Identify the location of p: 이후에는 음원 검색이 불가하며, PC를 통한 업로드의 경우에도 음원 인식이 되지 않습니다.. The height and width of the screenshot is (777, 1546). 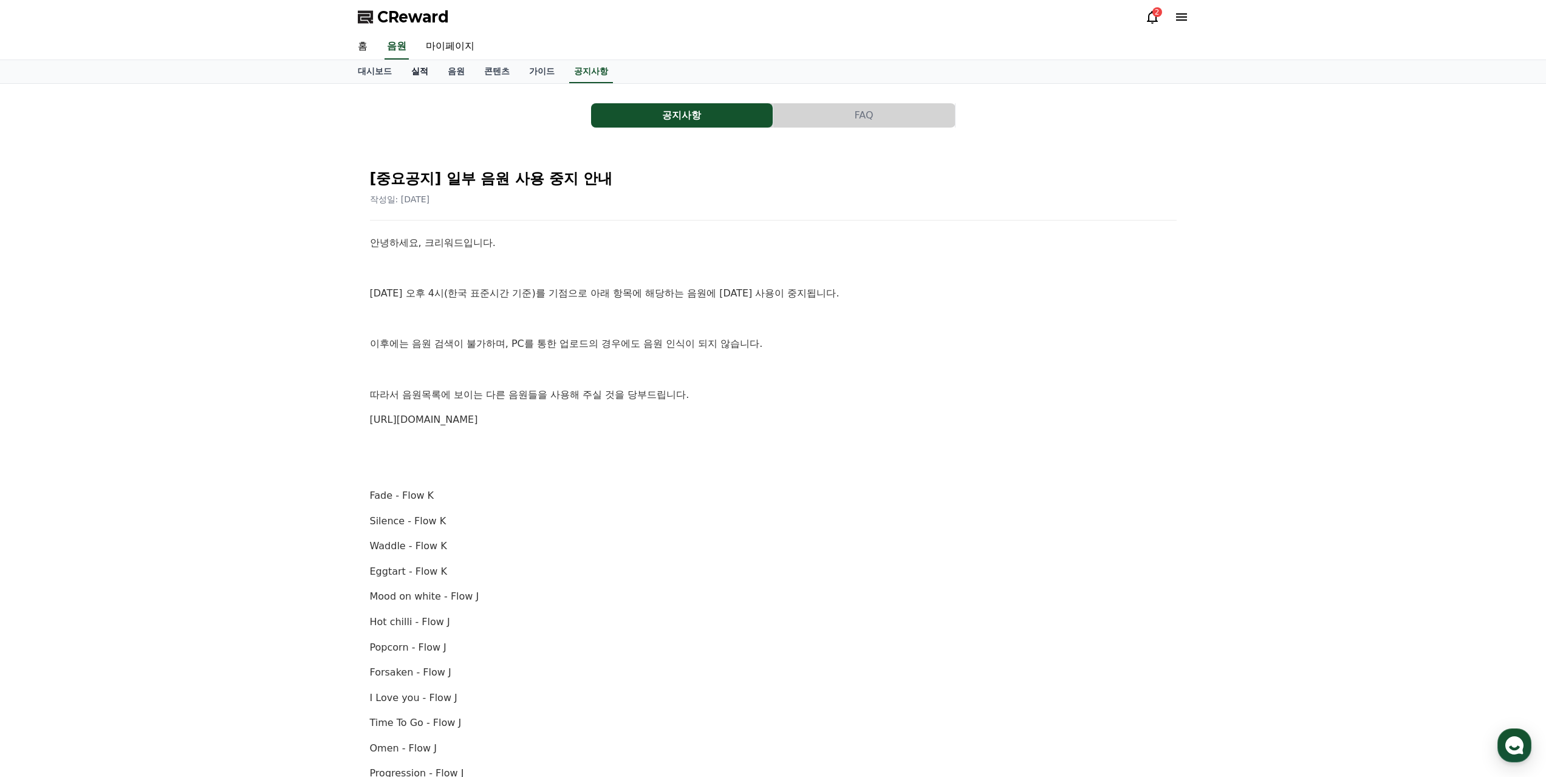
(774, 344).